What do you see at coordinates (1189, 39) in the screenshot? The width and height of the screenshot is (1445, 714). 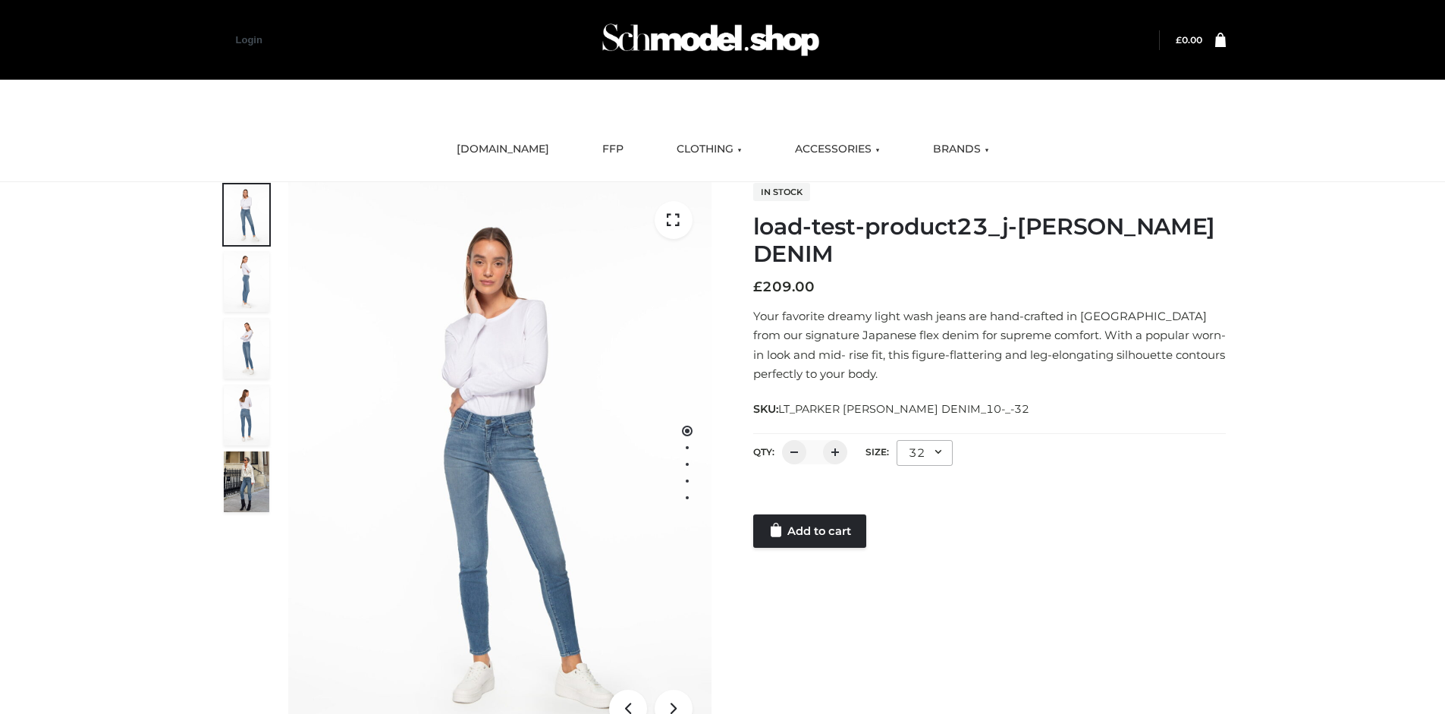 I see `bdi: 0.00` at bounding box center [1189, 39].